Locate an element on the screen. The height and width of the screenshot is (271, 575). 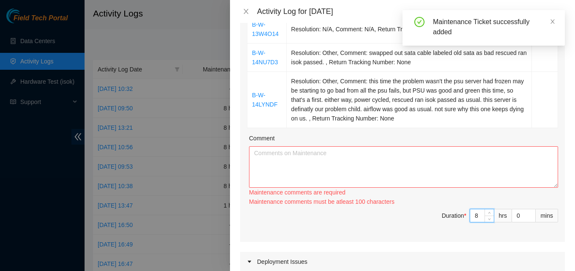
button: Close is located at coordinates (246, 11).